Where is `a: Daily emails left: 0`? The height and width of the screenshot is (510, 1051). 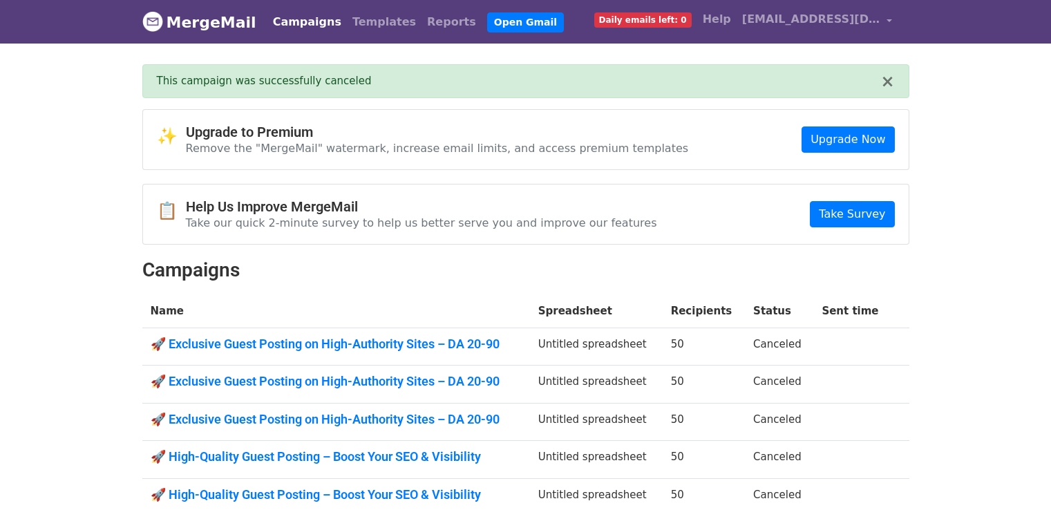
a: Daily emails left: 0 is located at coordinates (643, 19).